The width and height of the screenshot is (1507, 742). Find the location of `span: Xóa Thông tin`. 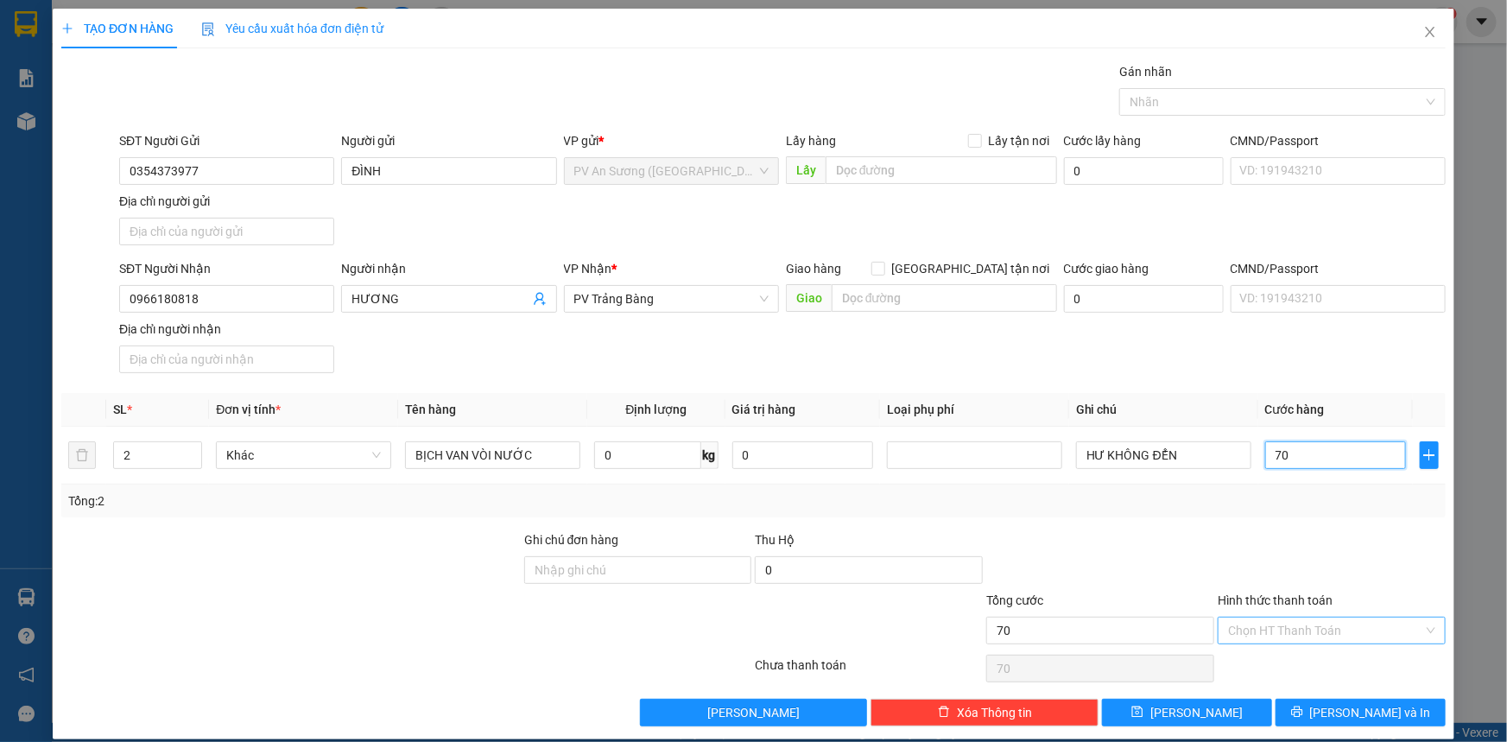

span: Xóa Thông tin is located at coordinates (994, 712).